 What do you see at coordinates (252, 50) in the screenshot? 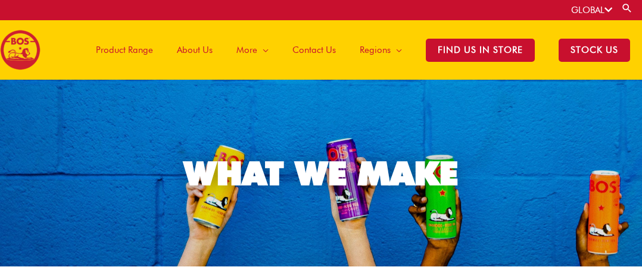
I see `a: More` at bounding box center [252, 50].